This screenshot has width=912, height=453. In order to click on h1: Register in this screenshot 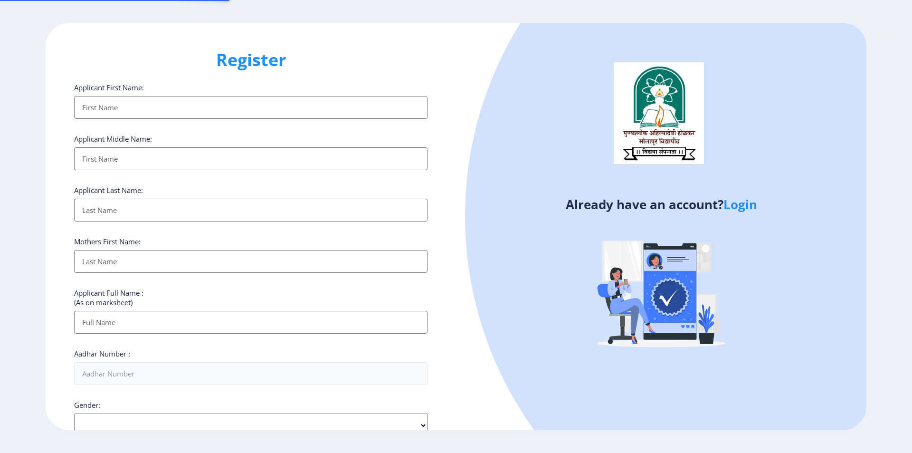, I will do `click(251, 60)`.